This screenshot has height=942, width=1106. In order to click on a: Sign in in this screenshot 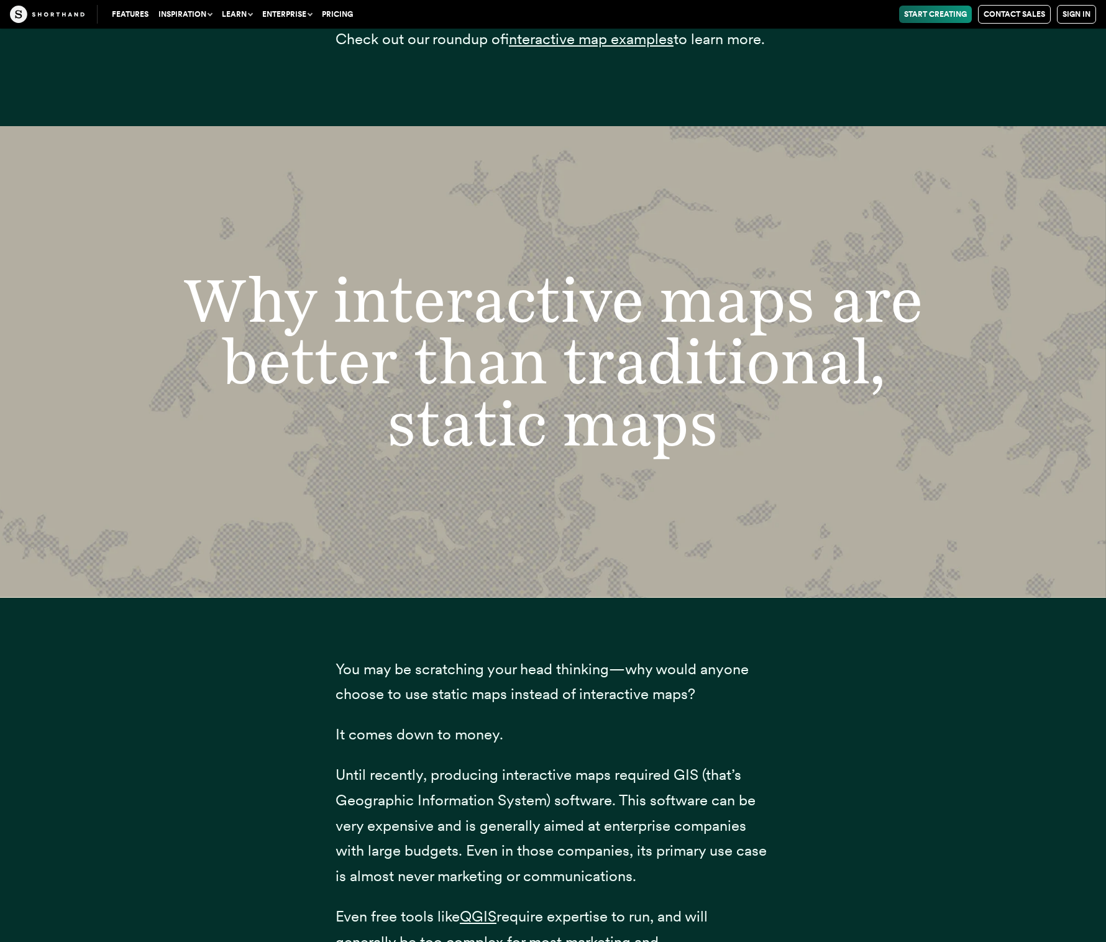, I will do `click(1076, 14)`.